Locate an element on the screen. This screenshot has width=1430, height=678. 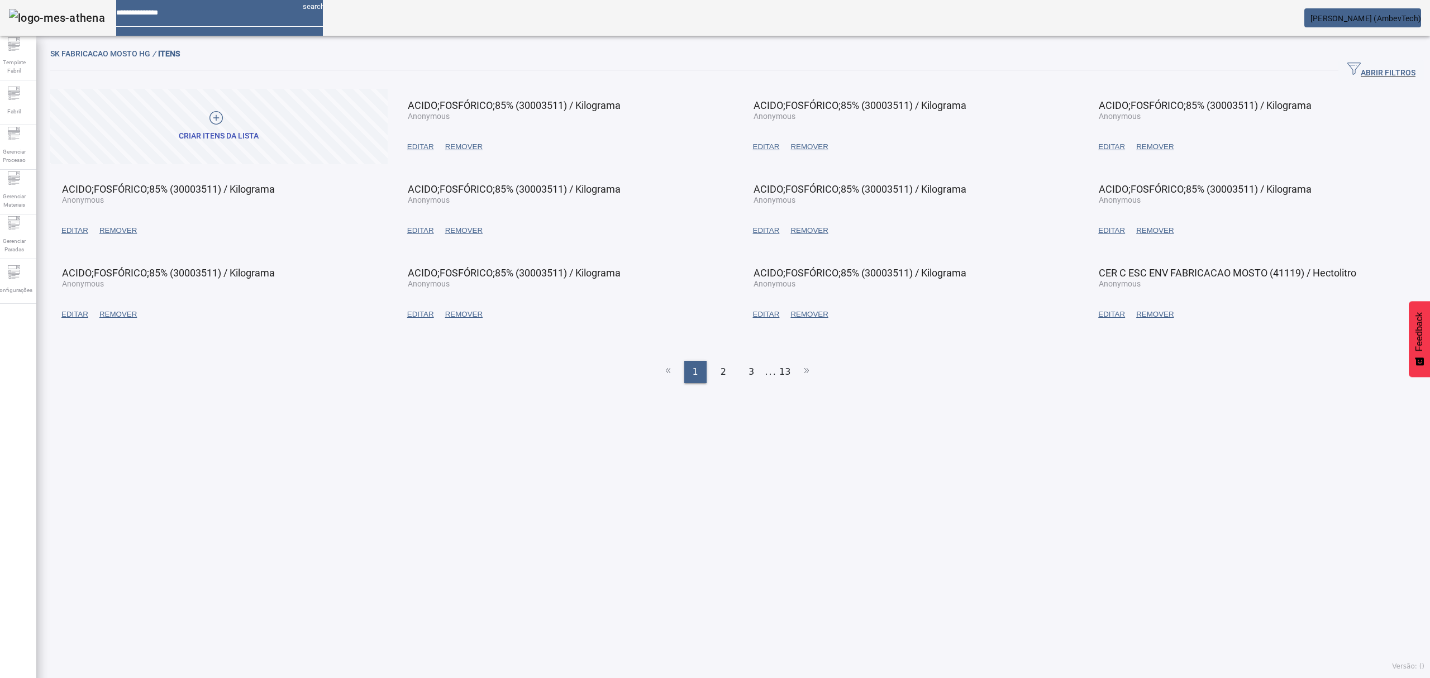
span: 2 is located at coordinates (723, 372).